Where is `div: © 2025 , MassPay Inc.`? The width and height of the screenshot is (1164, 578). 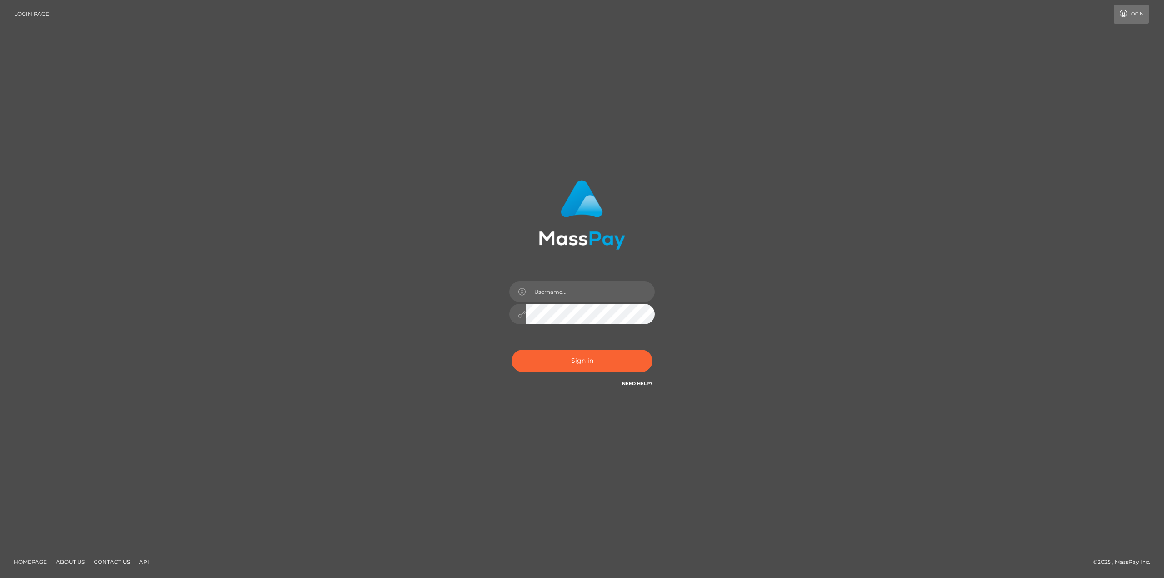 div: © 2025 , MassPay Inc. is located at coordinates (1125, 562).